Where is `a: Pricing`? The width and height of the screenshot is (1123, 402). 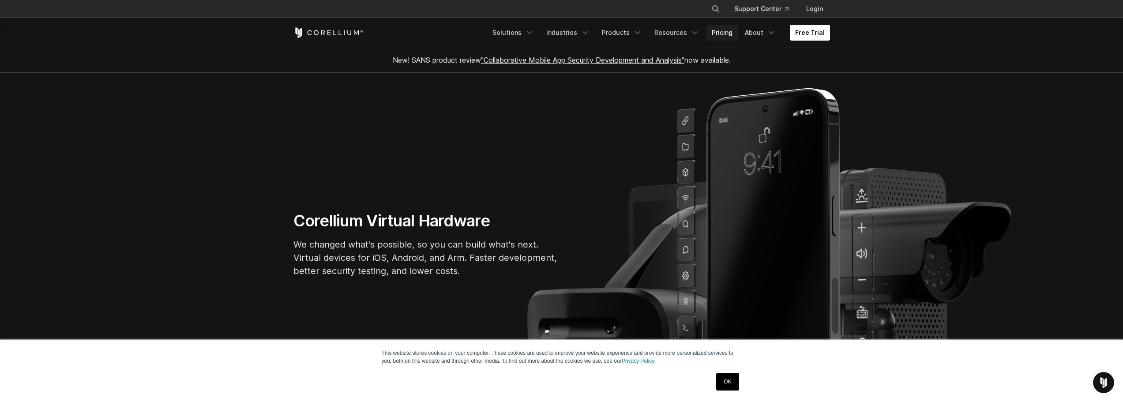
a: Pricing is located at coordinates (722, 33).